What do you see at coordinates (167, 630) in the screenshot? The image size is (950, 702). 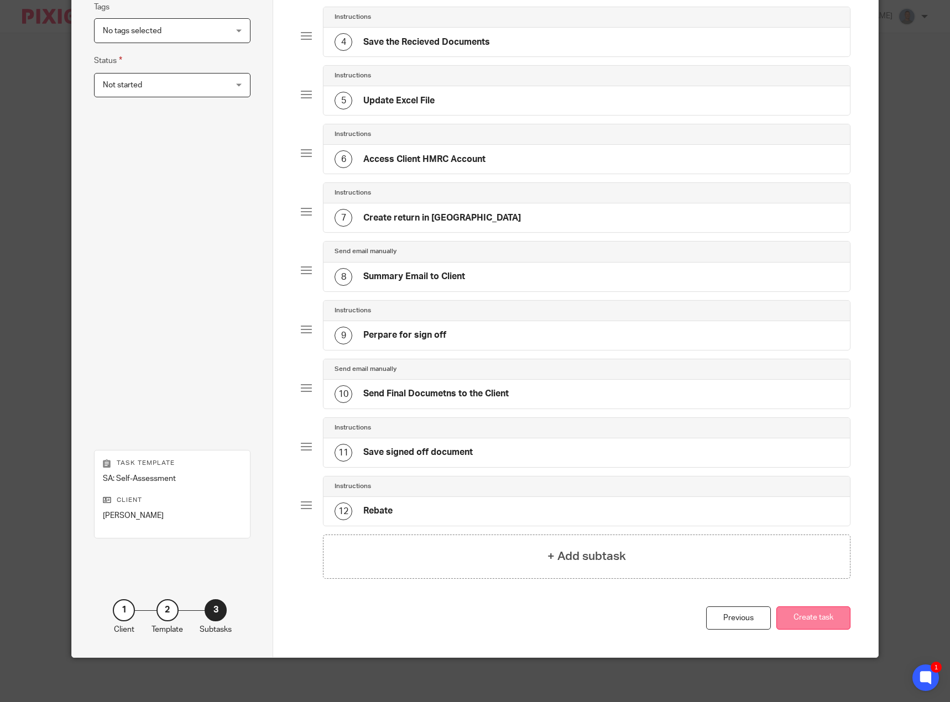 I see `p: Template` at bounding box center [167, 630].